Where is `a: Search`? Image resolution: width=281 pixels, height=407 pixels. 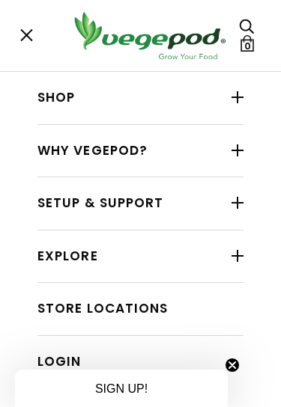
a: Search is located at coordinates (246, 25).